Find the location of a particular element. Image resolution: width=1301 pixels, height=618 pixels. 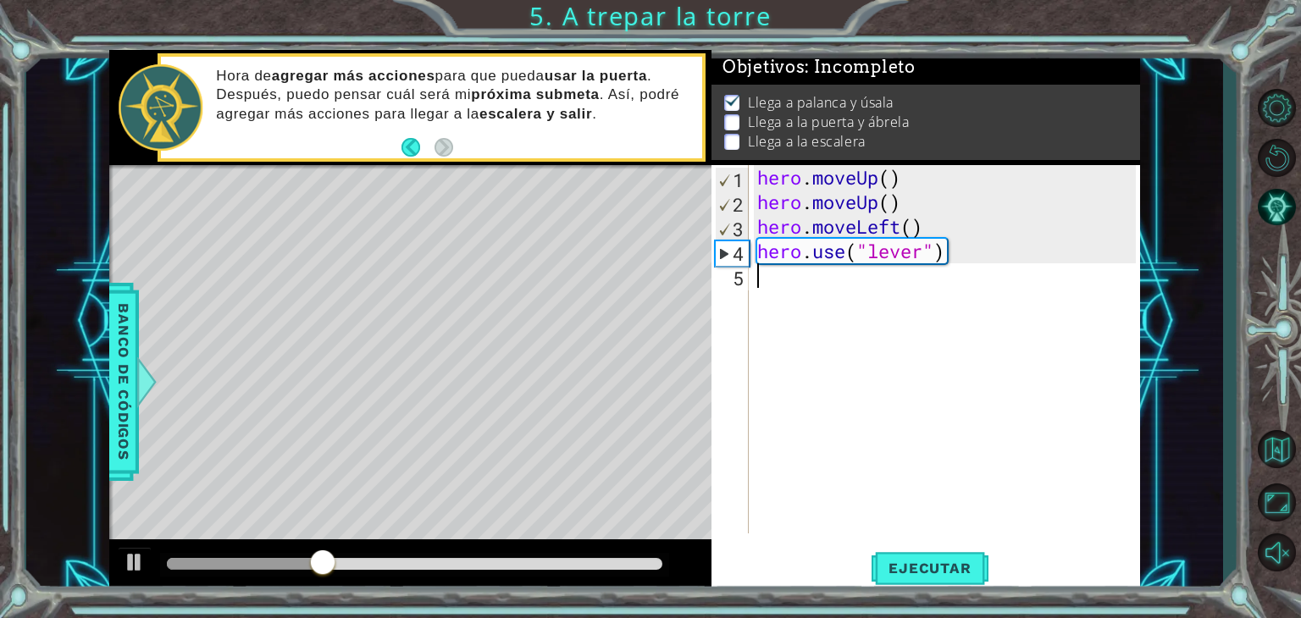

span: Ejecutar is located at coordinates (929, 568).